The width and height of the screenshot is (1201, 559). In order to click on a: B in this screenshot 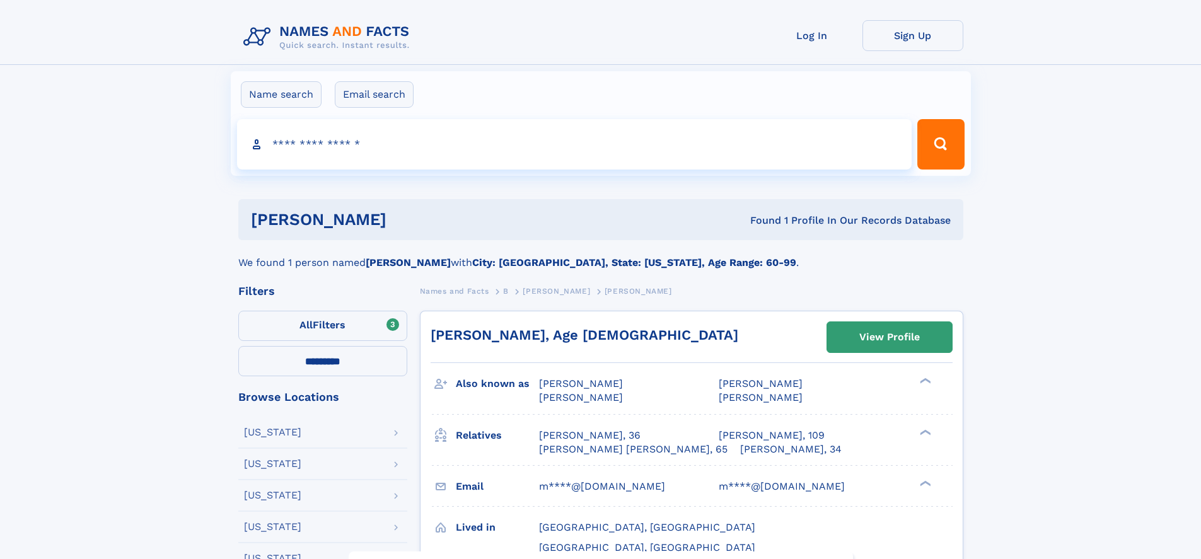, I will do `click(505, 291)`.